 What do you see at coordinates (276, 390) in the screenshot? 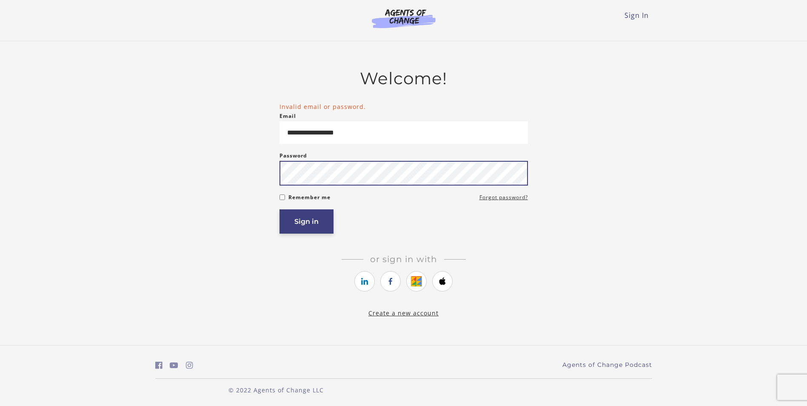
I see `p: © 2022 Agents of Change LLC` at bounding box center [276, 390].